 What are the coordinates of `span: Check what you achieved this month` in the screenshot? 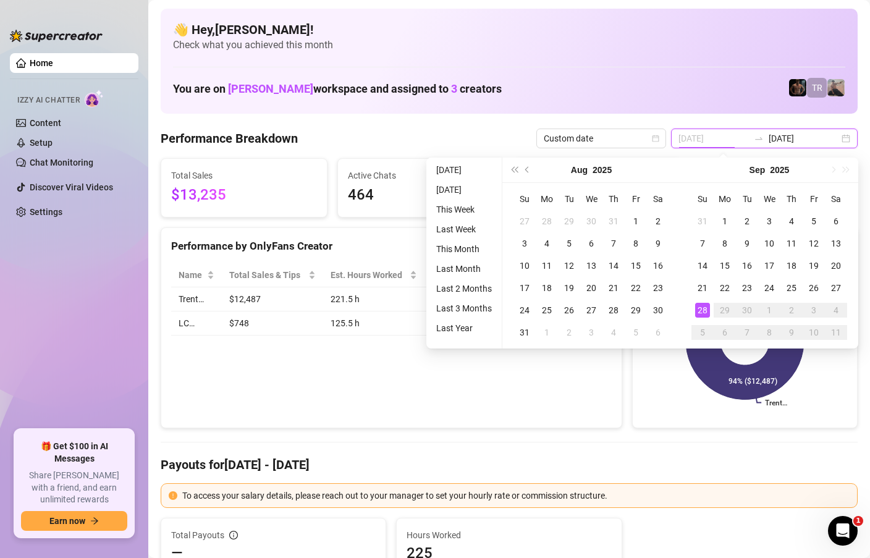 It's located at (509, 45).